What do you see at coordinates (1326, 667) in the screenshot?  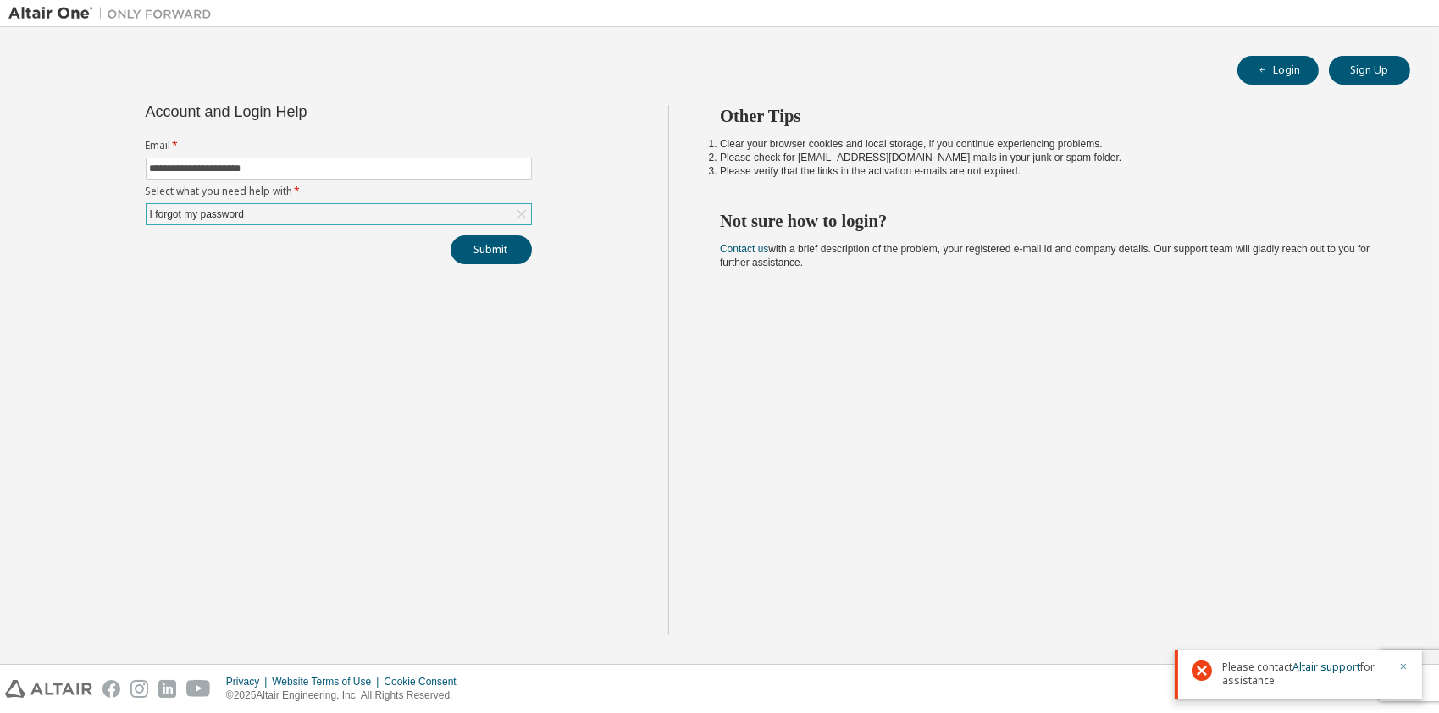 I see `a: Altair support` at bounding box center [1326, 667].